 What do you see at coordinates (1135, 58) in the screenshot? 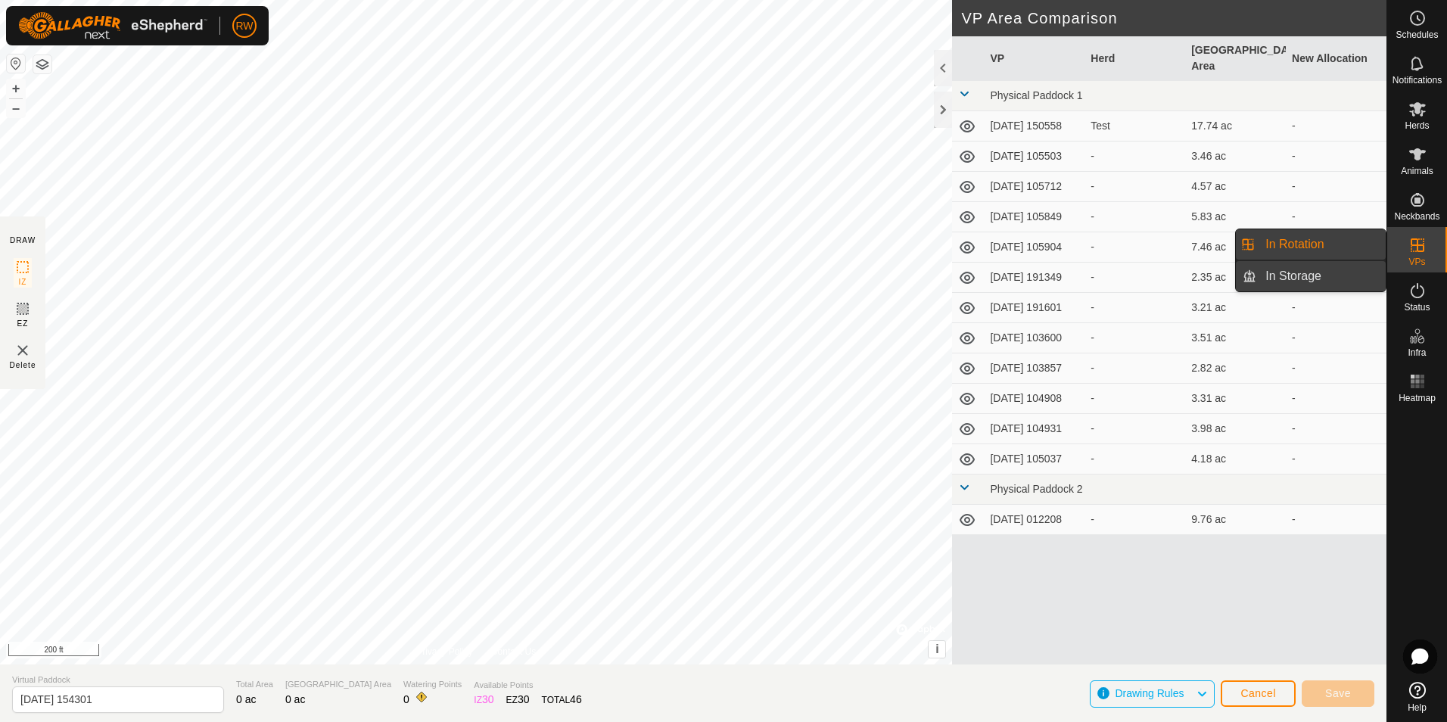
I see `th: Herd` at bounding box center [1135, 58].